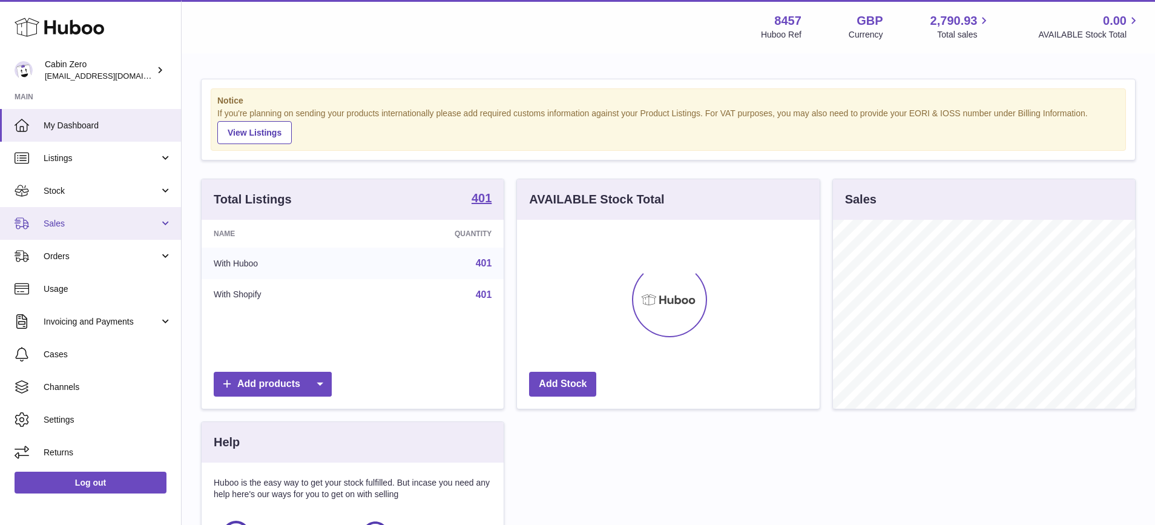 The width and height of the screenshot is (1155, 525). What do you see at coordinates (252, 199) in the screenshot?
I see `h3: Total Listings` at bounding box center [252, 199].